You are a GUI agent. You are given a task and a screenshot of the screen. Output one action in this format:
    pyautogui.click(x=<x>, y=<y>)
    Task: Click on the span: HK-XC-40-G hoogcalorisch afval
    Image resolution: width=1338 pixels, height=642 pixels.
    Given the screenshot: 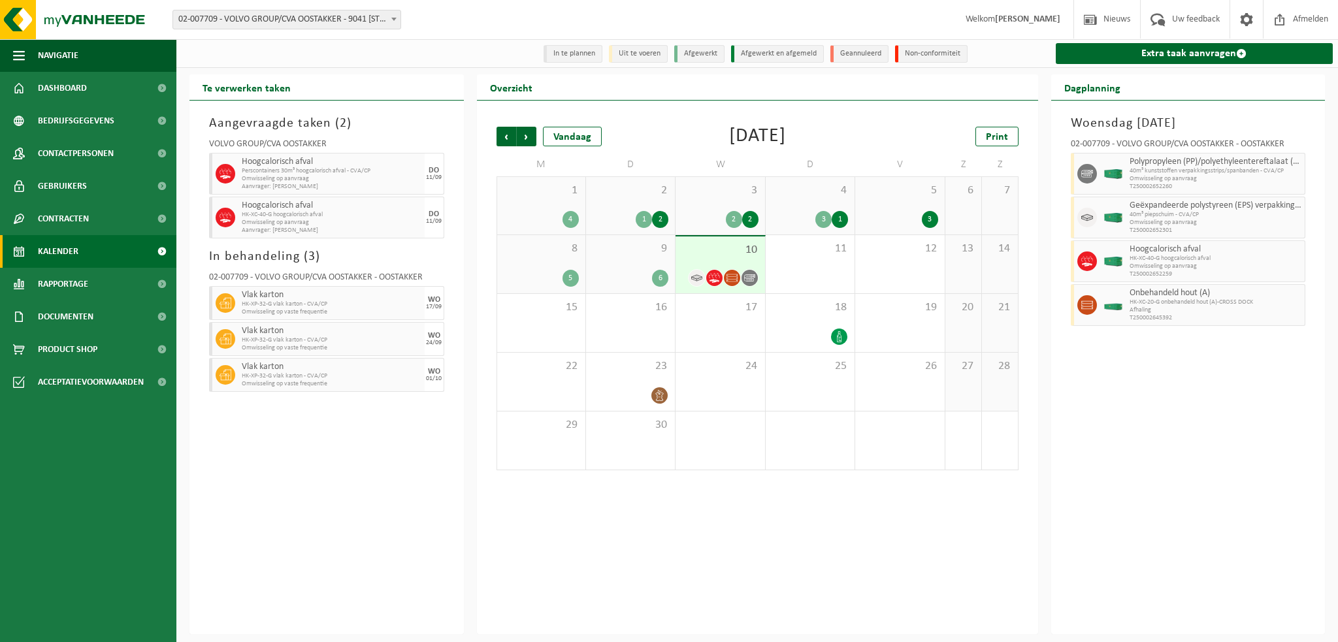 What is the action you would take?
    pyautogui.click(x=1216, y=259)
    